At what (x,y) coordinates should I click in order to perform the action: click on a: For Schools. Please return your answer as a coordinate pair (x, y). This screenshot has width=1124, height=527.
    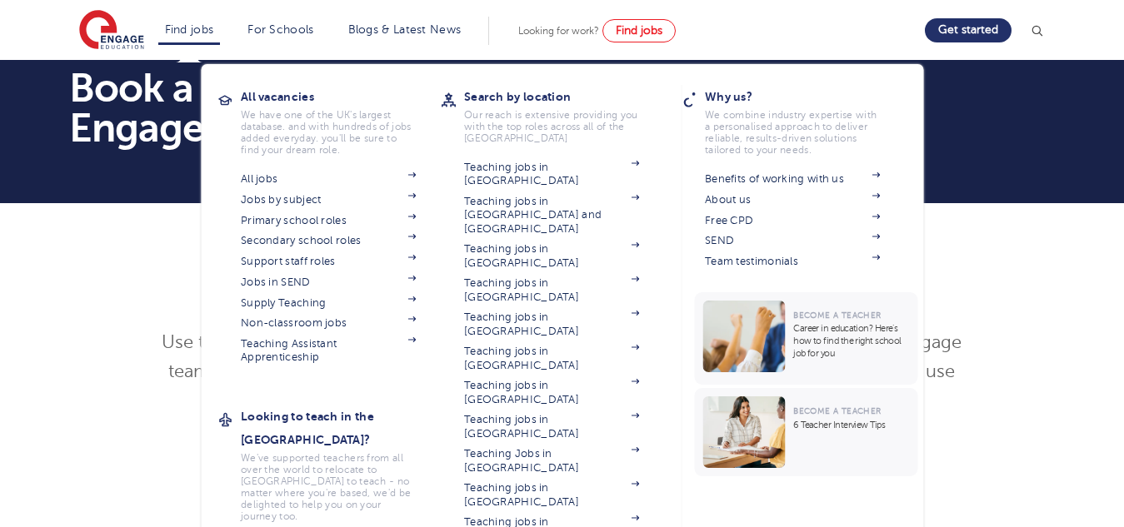
    Looking at the image, I should click on (280, 29).